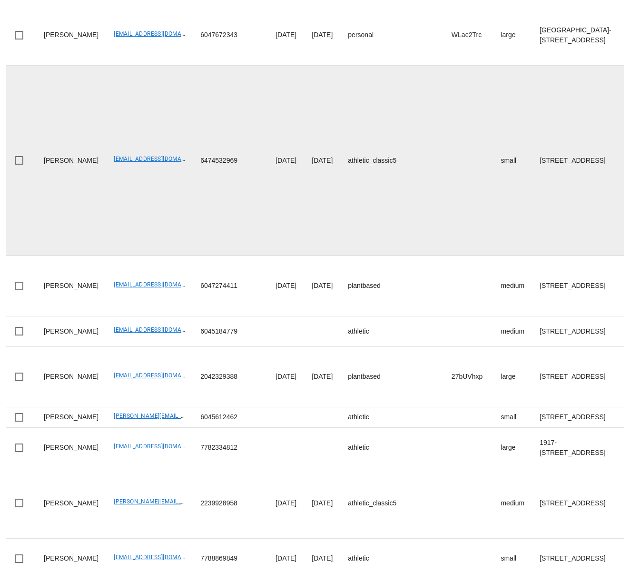  What do you see at coordinates (373, 35) in the screenshot?
I see `td: personal` at bounding box center [373, 35].